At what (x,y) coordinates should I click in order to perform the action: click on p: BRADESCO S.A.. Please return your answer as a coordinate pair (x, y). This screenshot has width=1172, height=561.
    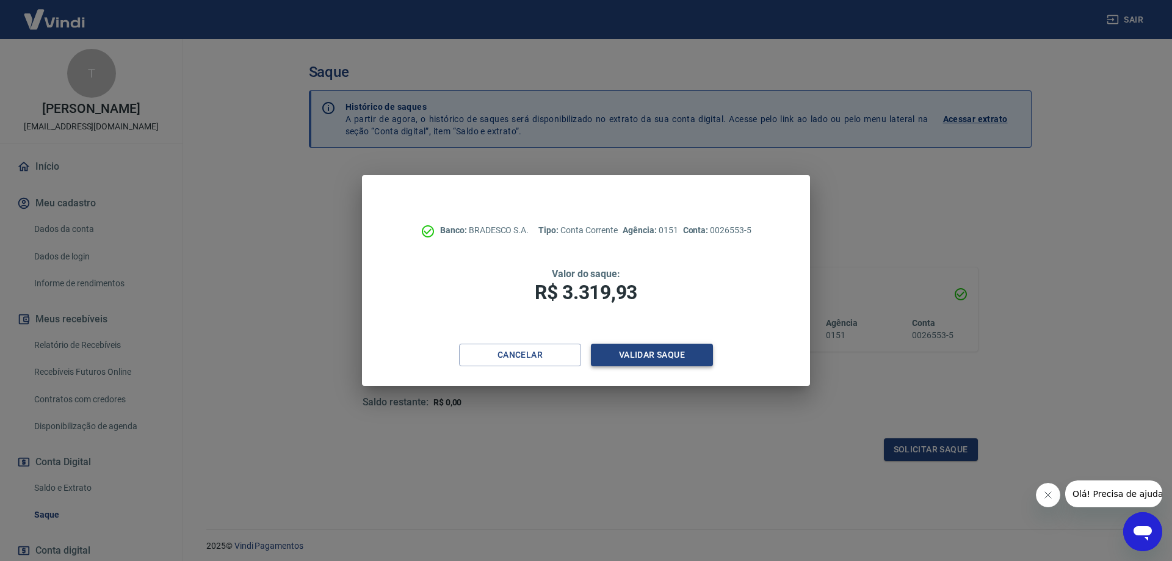
    Looking at the image, I should click on (484, 230).